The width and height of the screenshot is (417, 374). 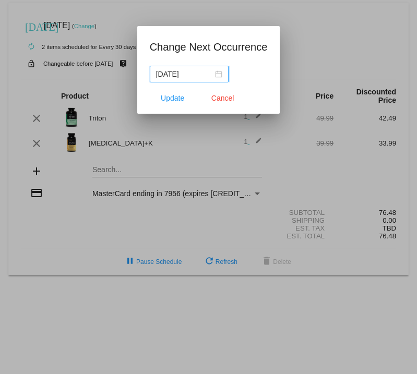 What do you see at coordinates (223, 98) in the screenshot?
I see `button: Close dialog` at bounding box center [223, 98].